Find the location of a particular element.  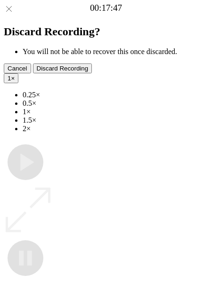

a: 00:17:47 is located at coordinates (106, 8).